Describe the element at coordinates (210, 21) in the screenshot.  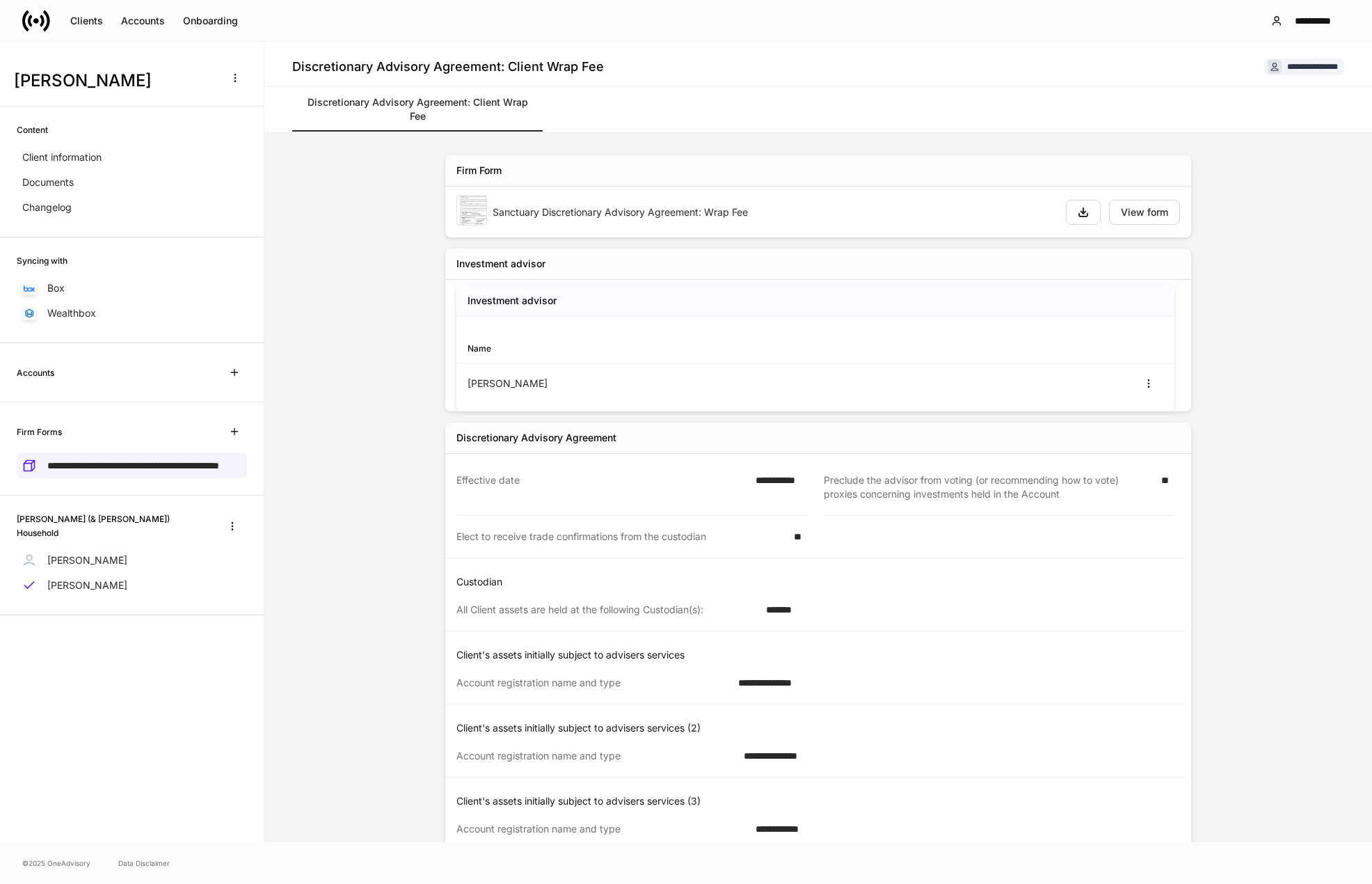
I see `div: Onboarding` at that location.